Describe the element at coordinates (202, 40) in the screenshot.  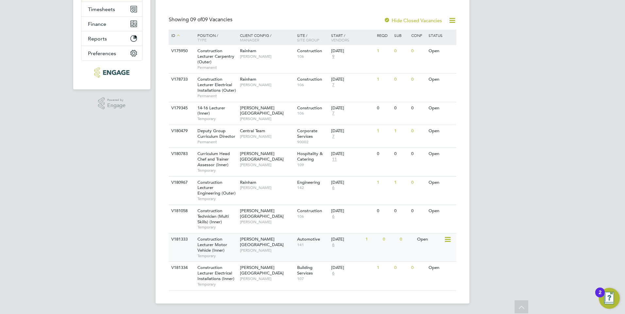
I see `span: Type` at that location.